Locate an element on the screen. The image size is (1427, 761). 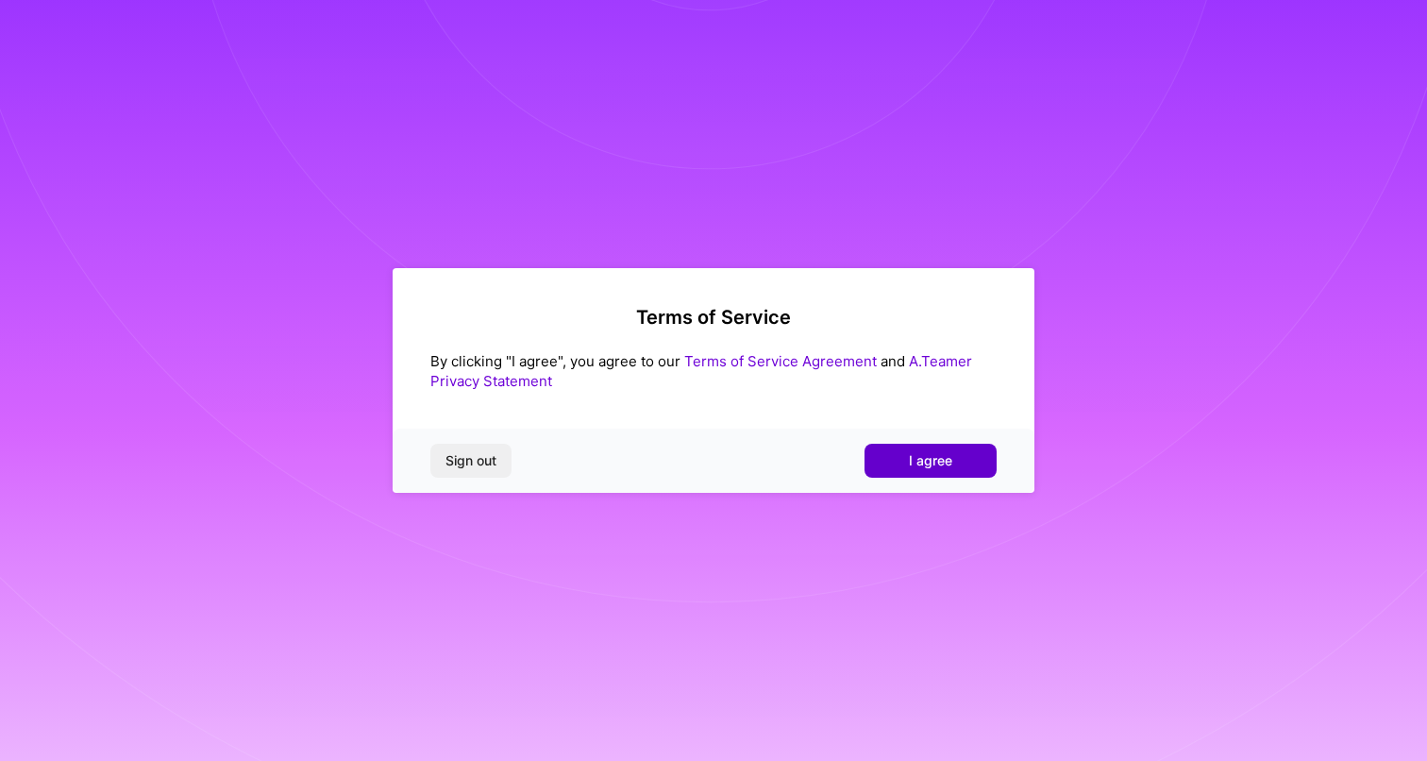
a: Terms of Service Agreement is located at coordinates (780, 361).